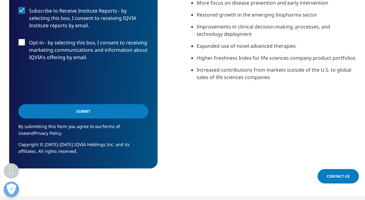  I want to click on li: Restored growth in the emerging biopharma sector, so click(276, 17).